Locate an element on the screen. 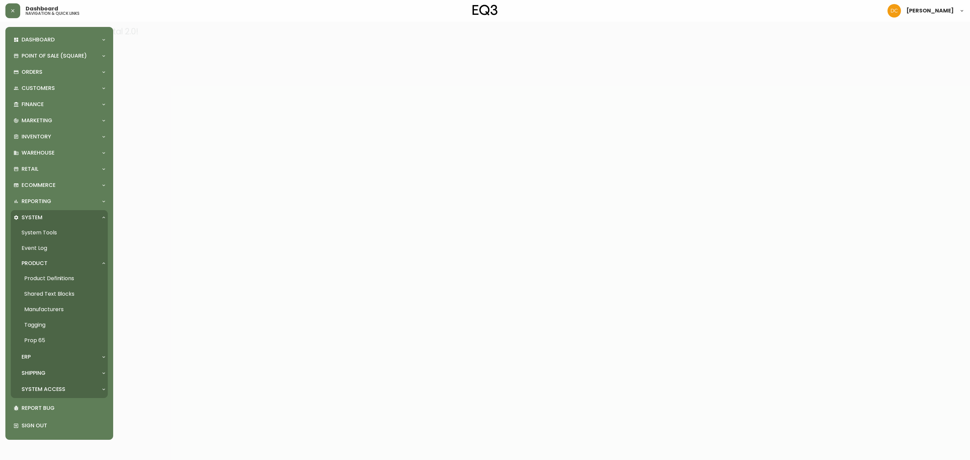 The width and height of the screenshot is (970, 460). a: Product Definitions is located at coordinates (59, 279).